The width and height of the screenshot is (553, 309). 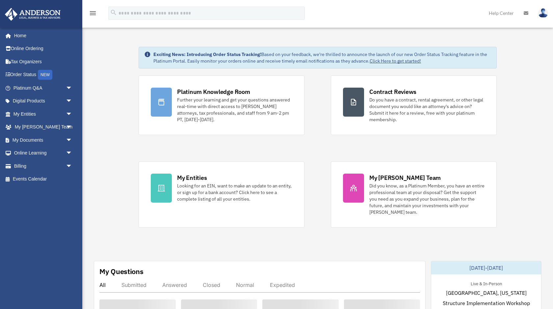 I want to click on i: menu, so click(x=93, y=13).